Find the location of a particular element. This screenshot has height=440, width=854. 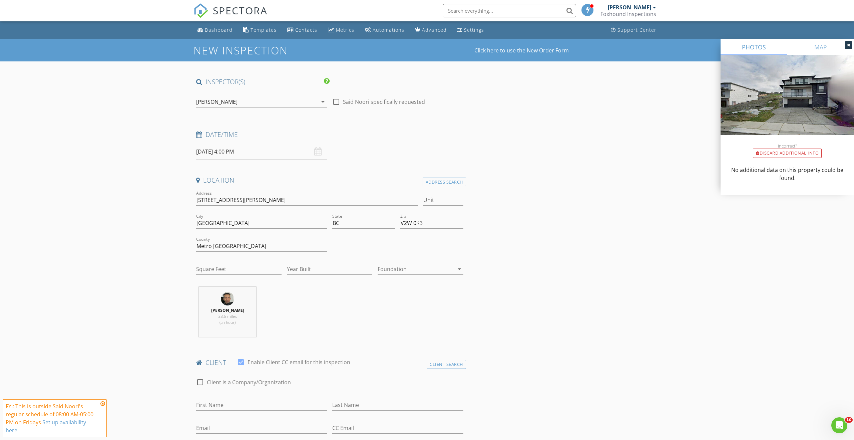

div: Automations is located at coordinates (388, 30).